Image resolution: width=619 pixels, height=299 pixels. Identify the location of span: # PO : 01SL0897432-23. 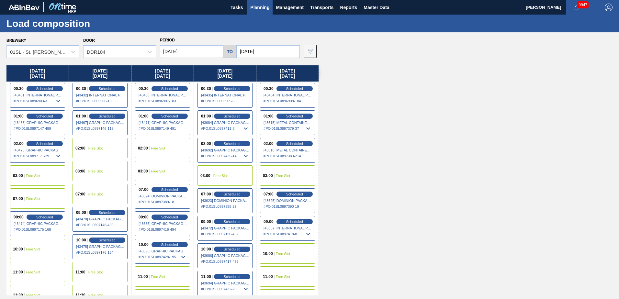
(225, 289).